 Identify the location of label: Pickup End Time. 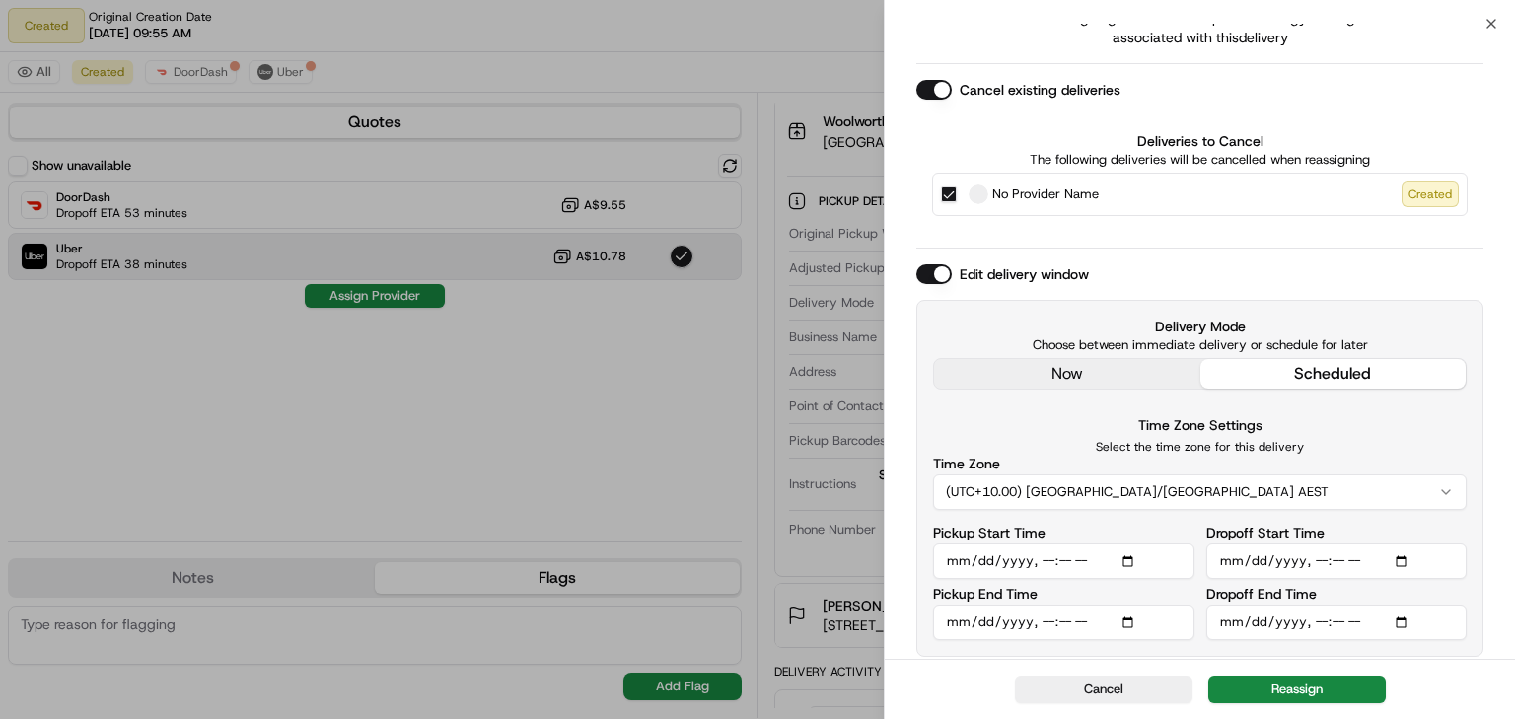
(985, 594).